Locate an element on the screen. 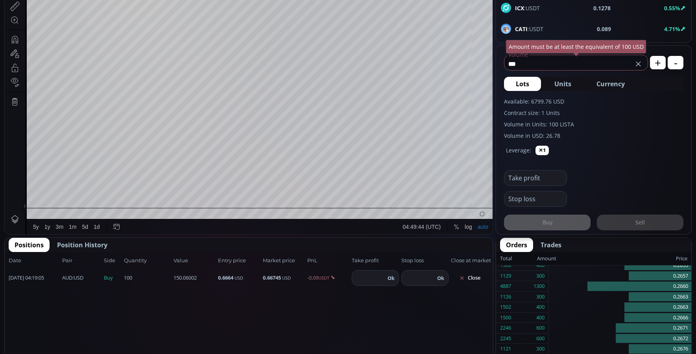 The width and height of the screenshot is (696, 354). div: 1121 is located at coordinates (506, 349).